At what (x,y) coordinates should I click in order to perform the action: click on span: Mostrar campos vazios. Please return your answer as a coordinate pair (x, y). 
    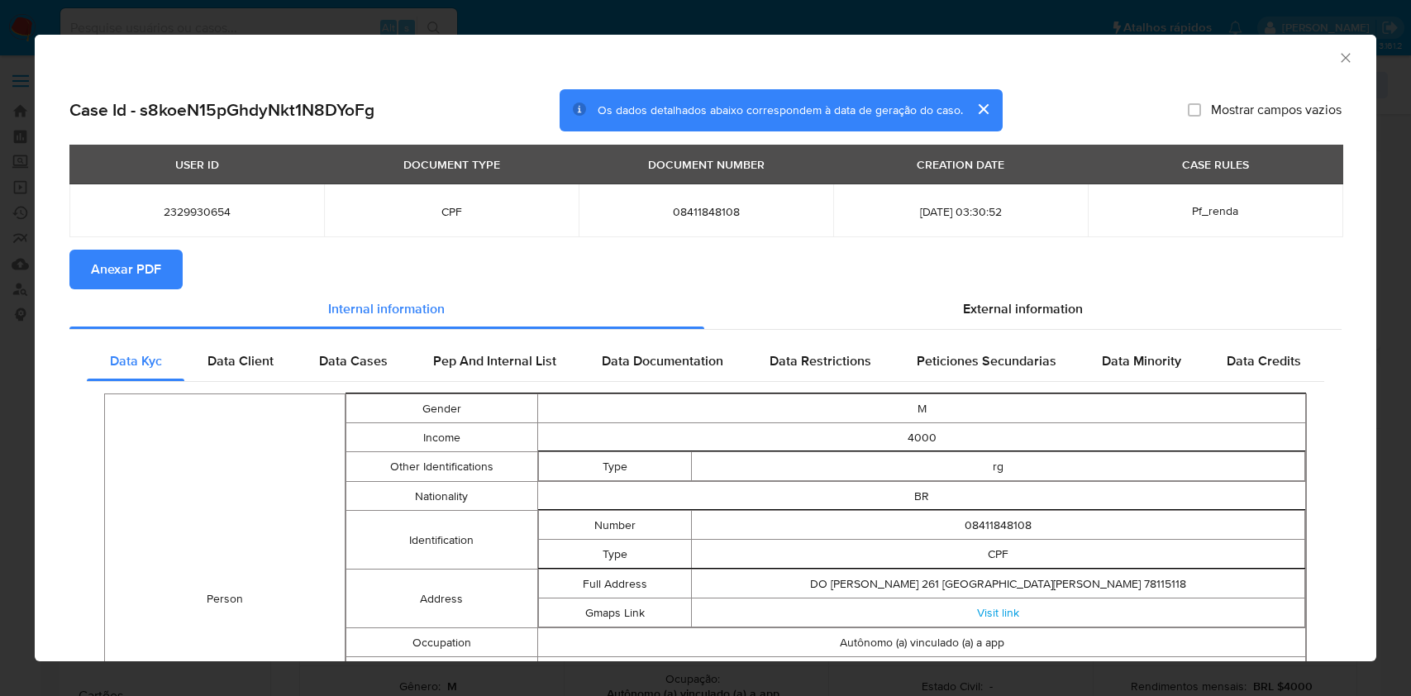
    Looking at the image, I should click on (1276, 110).